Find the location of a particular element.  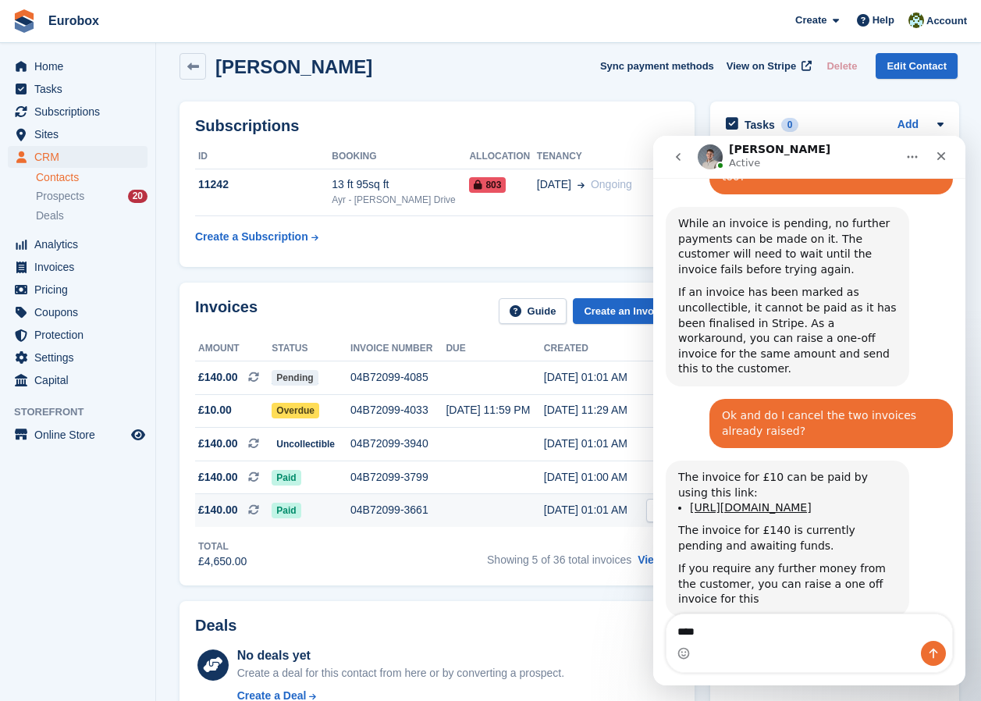

div: Create a Subscription is located at coordinates (251, 236).